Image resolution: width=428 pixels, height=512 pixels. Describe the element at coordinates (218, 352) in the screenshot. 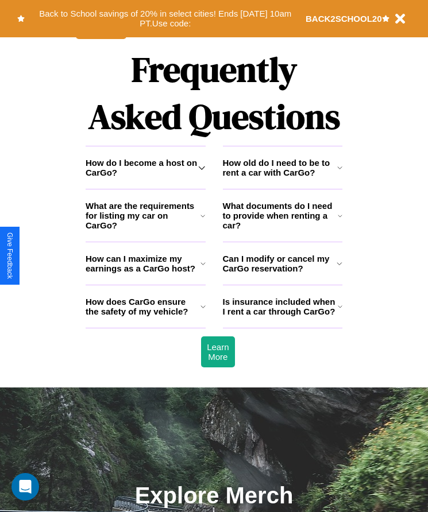

I see `button: Learn More` at that location.